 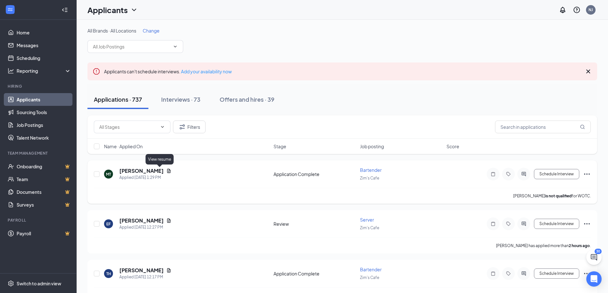 What do you see at coordinates (44, 192) in the screenshot?
I see `a: DocumentsCrown` at bounding box center [44, 192].